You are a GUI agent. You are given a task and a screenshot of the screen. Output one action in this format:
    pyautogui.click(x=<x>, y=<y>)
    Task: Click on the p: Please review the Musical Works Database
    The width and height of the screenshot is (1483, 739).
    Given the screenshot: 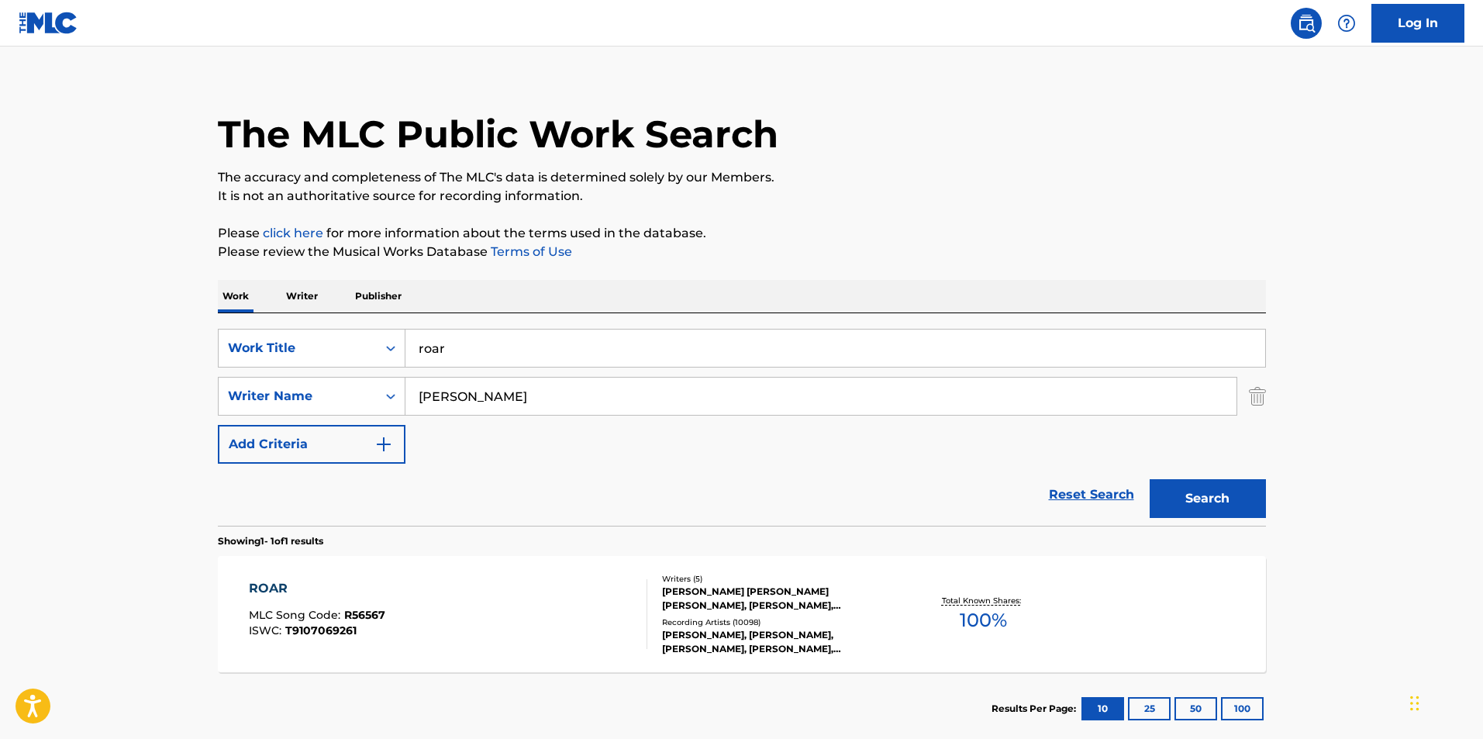 What is the action you would take?
    pyautogui.click(x=742, y=252)
    